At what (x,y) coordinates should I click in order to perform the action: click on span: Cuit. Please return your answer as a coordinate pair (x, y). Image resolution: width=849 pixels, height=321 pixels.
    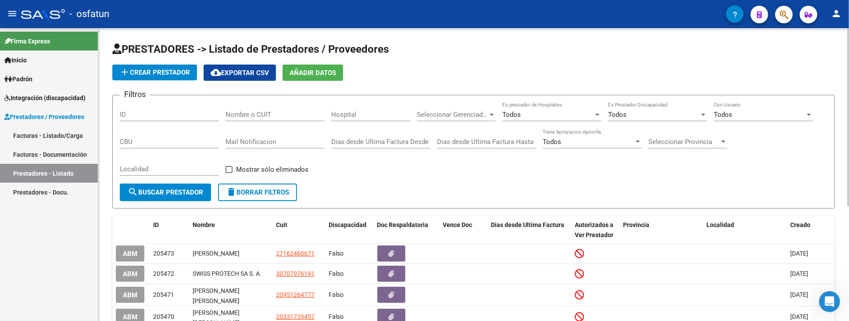
    Looking at the image, I should click on (282, 225).